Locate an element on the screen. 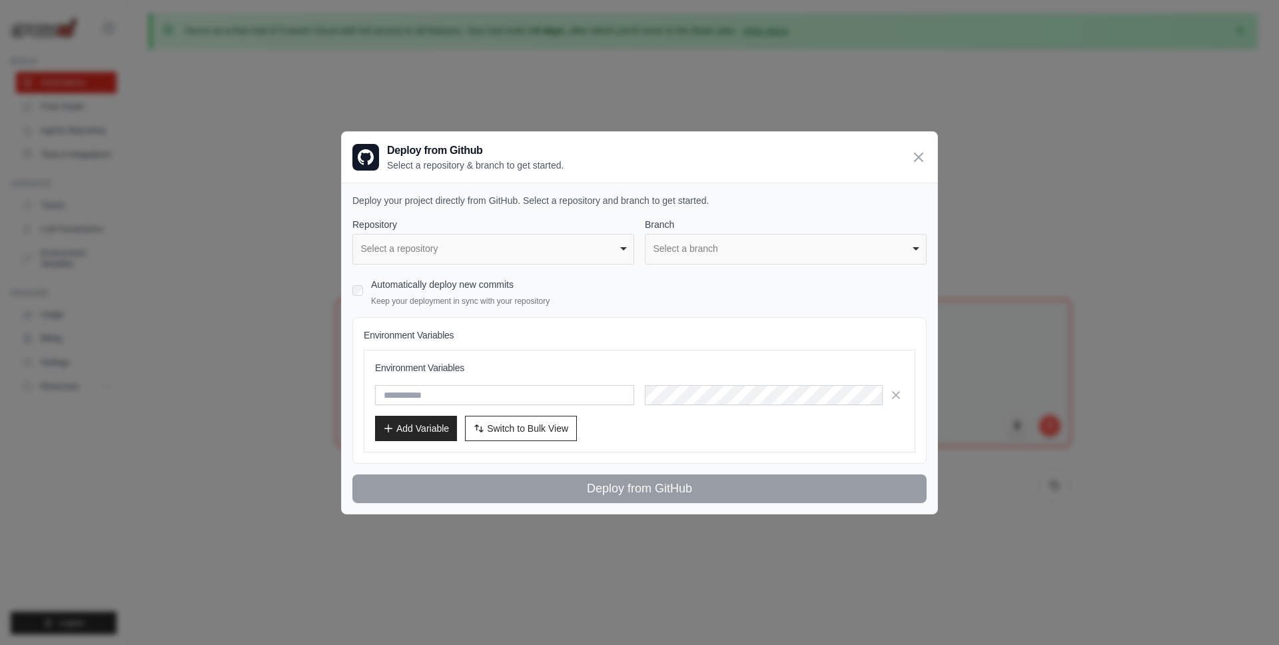 This screenshot has height=645, width=1279. label: Repository is located at coordinates (493, 225).